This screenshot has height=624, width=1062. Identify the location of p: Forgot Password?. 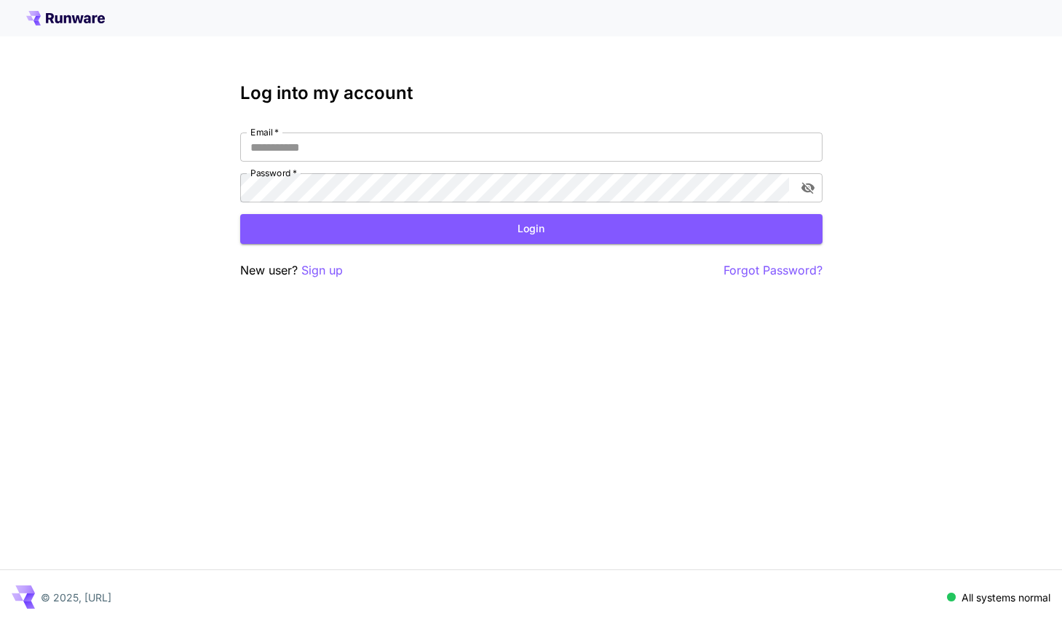
(773, 270).